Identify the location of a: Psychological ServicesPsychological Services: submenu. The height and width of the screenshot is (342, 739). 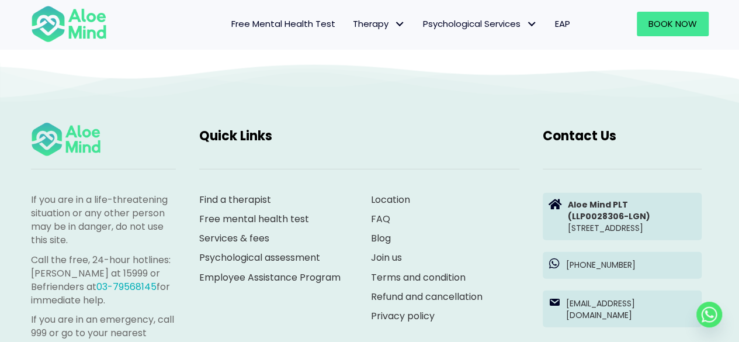
(480, 24).